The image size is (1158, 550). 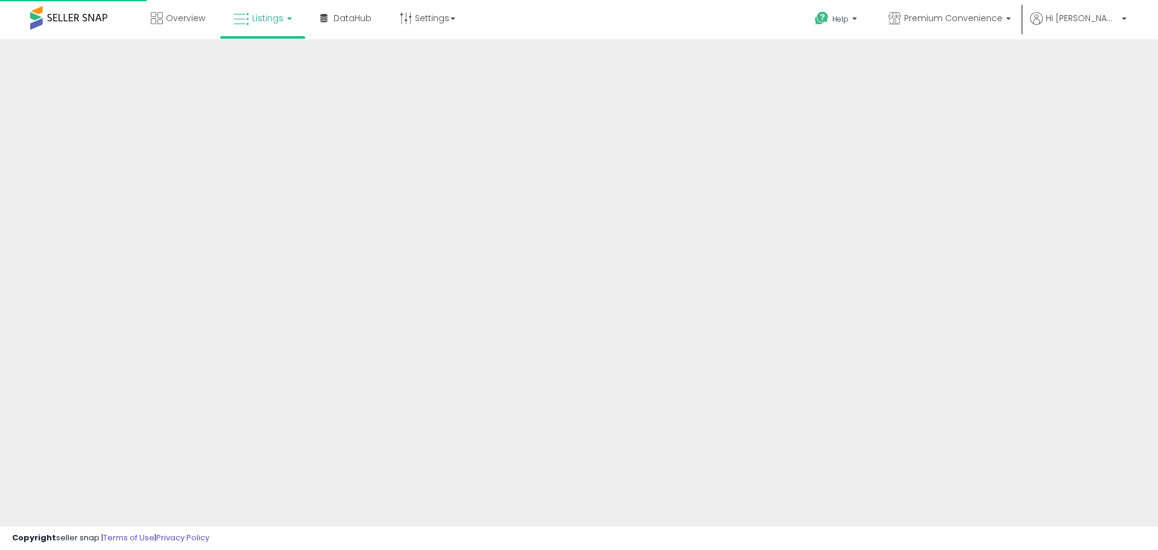 What do you see at coordinates (822, 18) in the screenshot?
I see `i: Get Help` at bounding box center [822, 18].